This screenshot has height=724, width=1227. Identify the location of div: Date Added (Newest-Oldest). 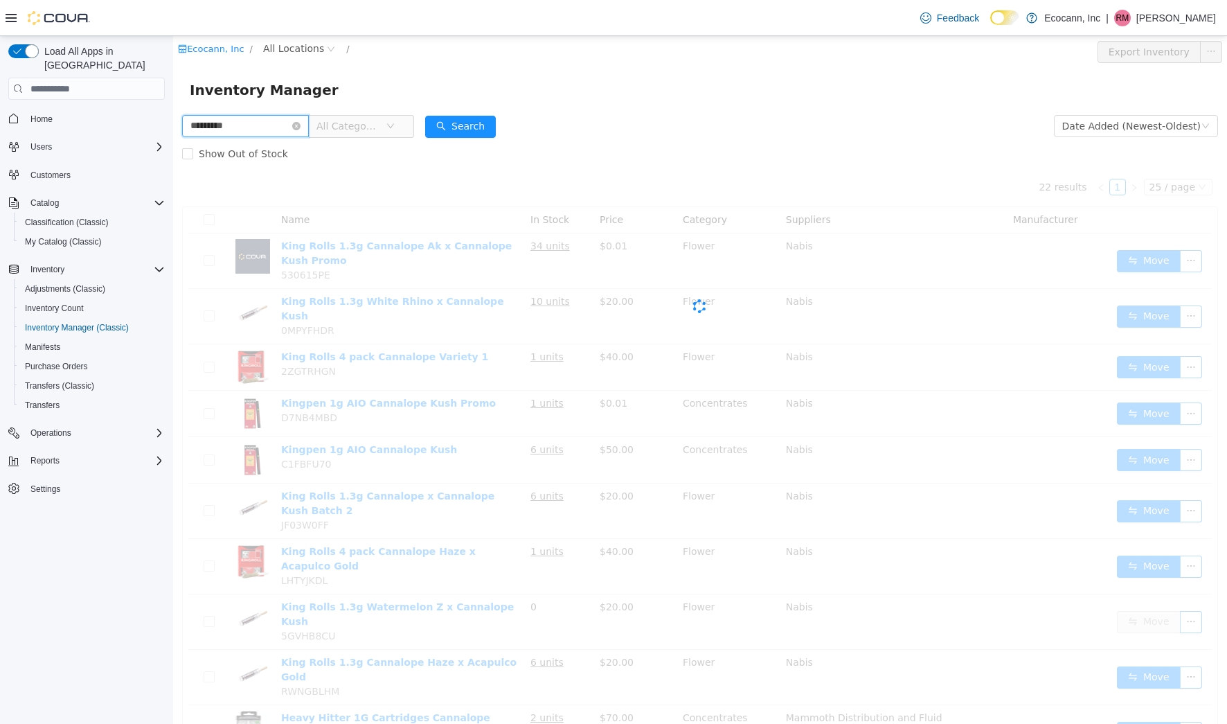
(958, 90).